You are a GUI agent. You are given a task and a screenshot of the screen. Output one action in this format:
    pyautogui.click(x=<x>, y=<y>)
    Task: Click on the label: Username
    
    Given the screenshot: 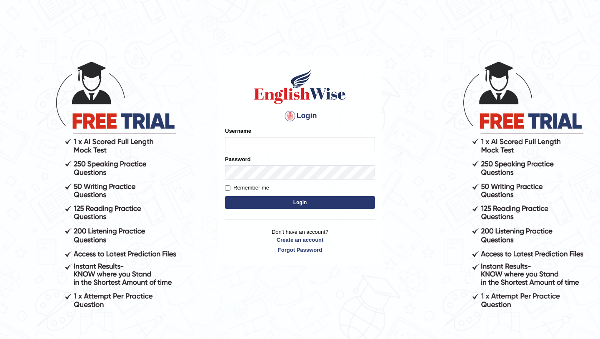 What is the action you would take?
    pyautogui.click(x=238, y=131)
    